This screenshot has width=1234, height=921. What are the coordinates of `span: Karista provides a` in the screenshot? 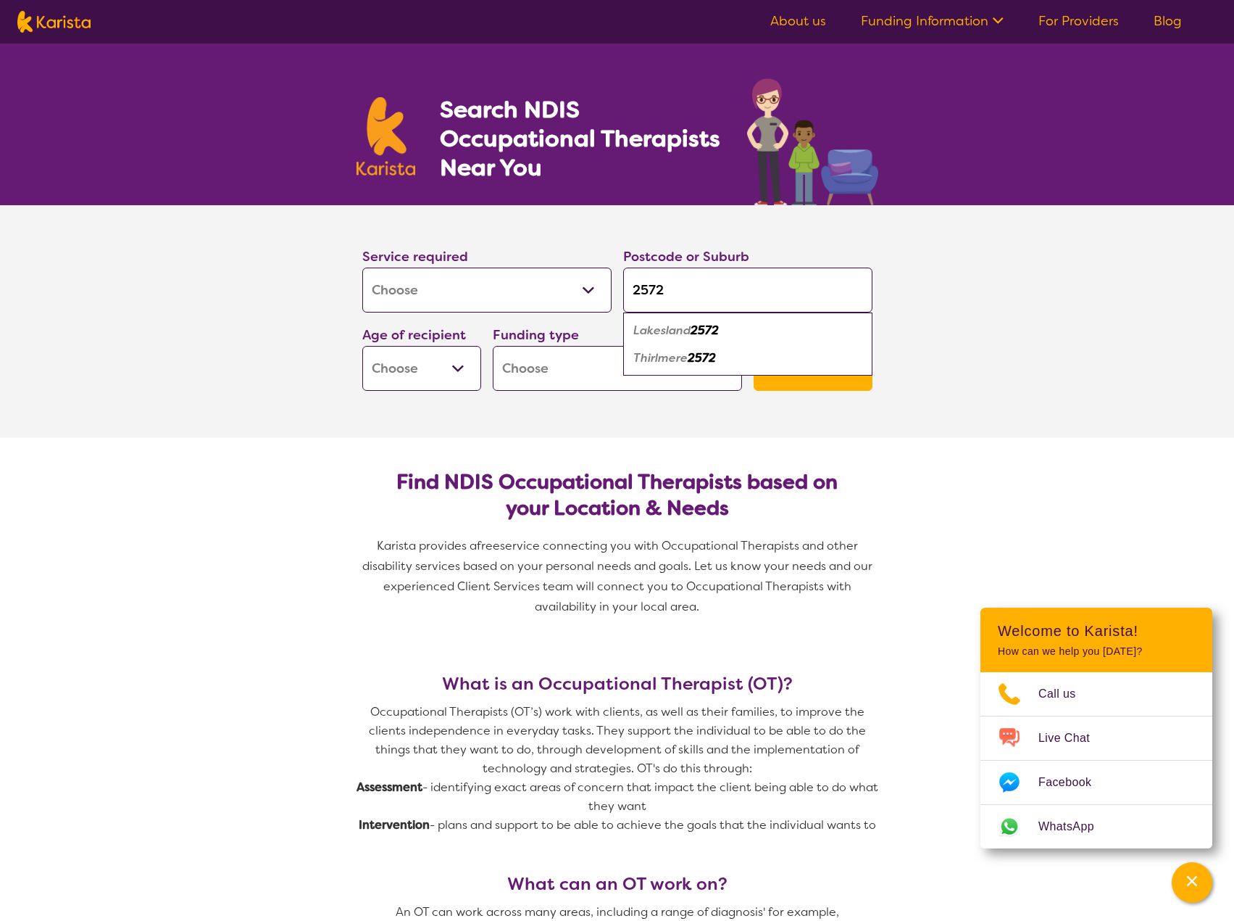 It's located at (427, 545).